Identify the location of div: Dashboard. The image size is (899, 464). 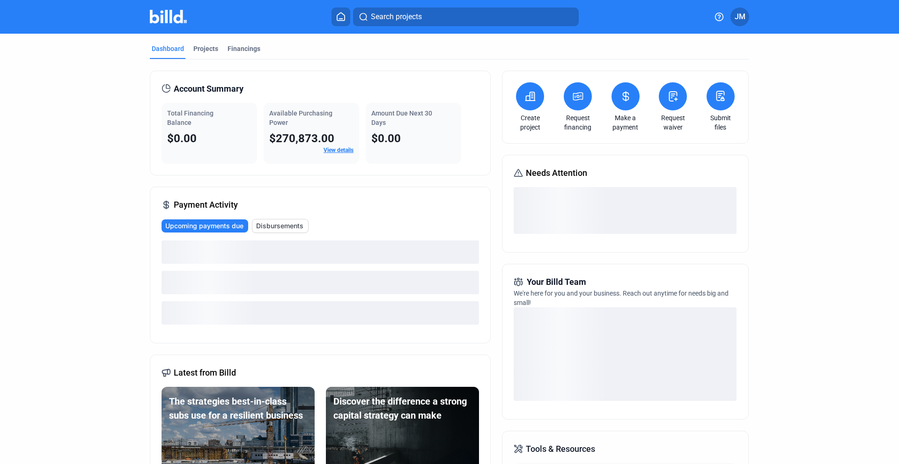
(168, 49).